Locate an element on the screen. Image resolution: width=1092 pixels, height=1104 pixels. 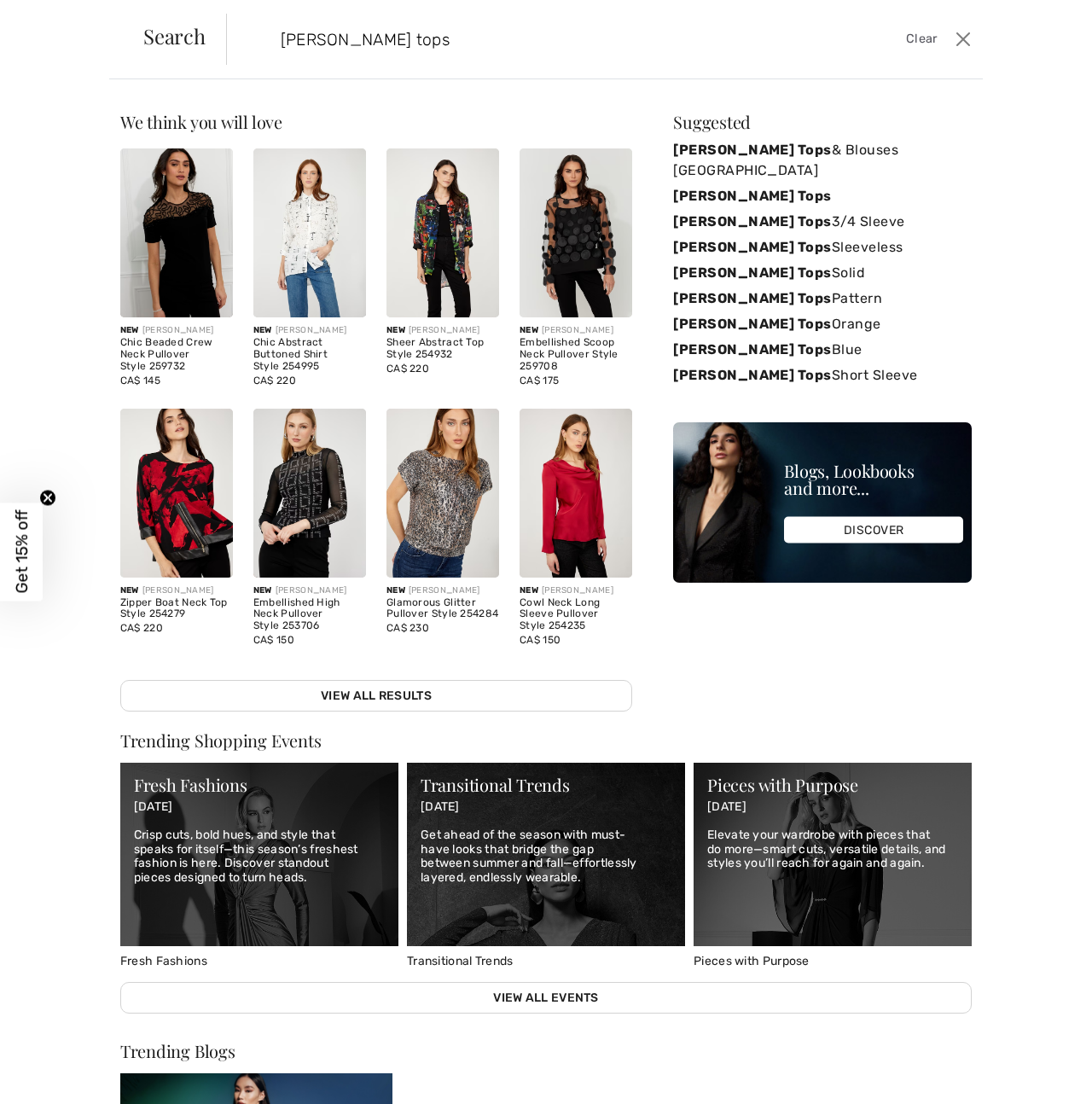
a: Embellished Scoop Neck Pullover Style 259708. Black is located at coordinates (575, 233).